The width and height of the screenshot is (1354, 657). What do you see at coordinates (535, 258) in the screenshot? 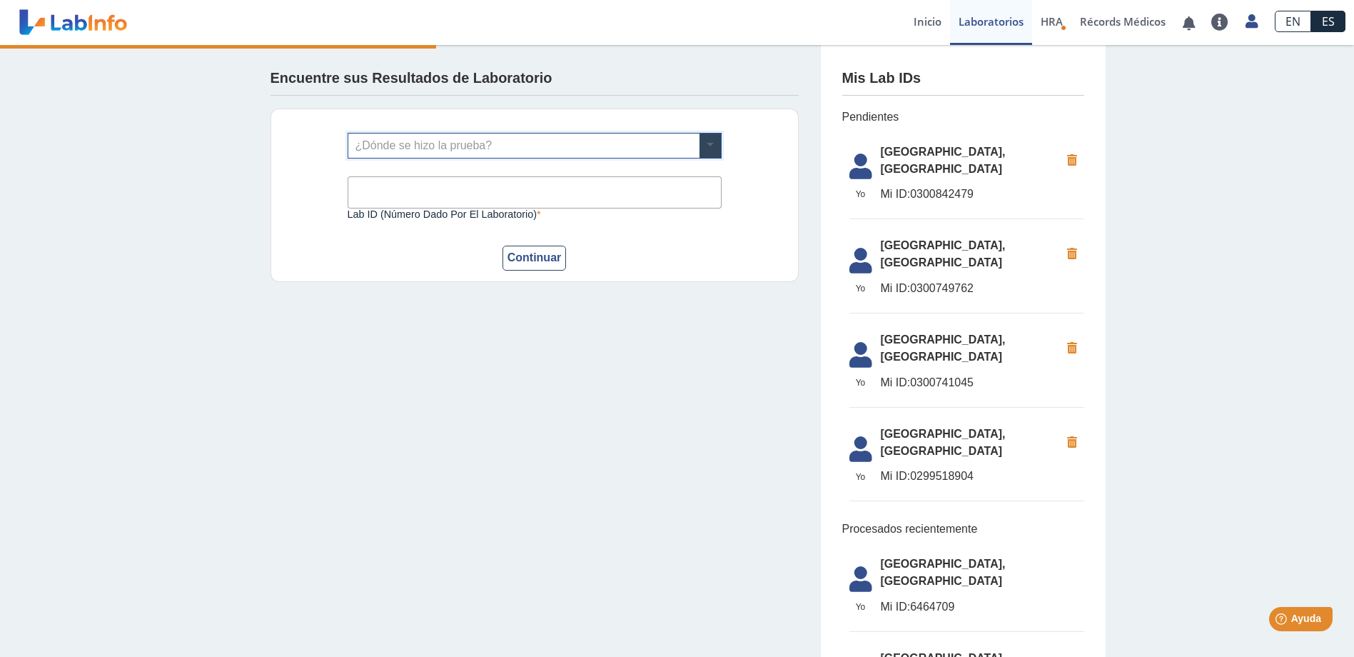
I see `button: Continuar` at bounding box center [535, 258].